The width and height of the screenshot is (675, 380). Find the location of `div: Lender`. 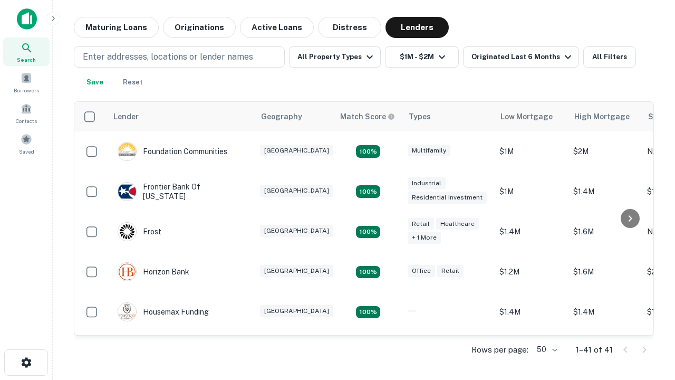

div: Lender is located at coordinates (126, 117).